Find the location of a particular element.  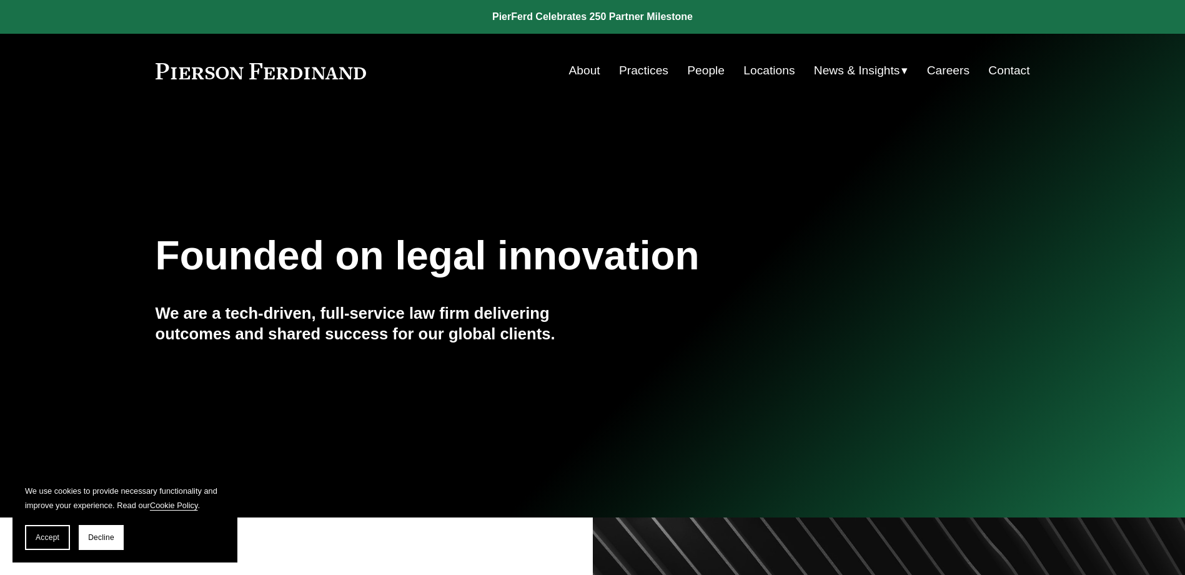

a: Contact is located at coordinates (1009, 71).